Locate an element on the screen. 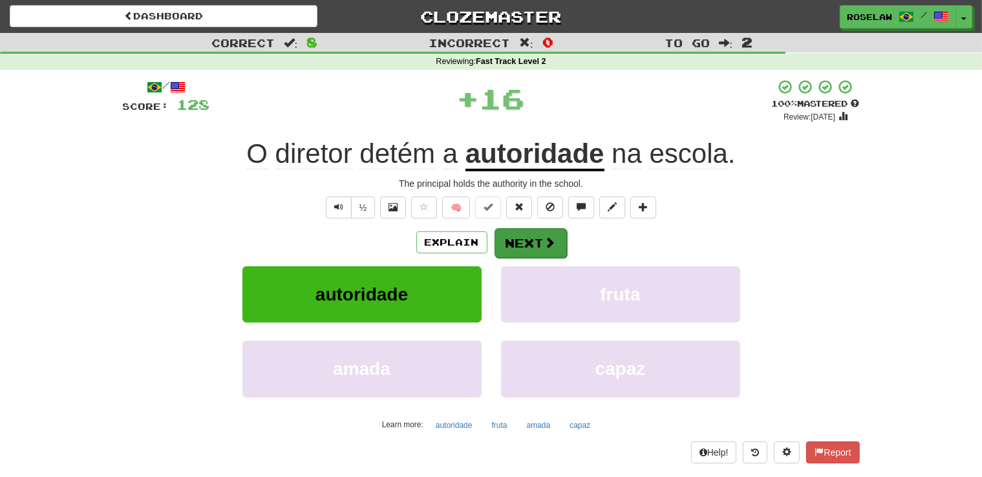  button: Set this sentence to 100% Mastered (alt+m) is located at coordinates (488, 208).